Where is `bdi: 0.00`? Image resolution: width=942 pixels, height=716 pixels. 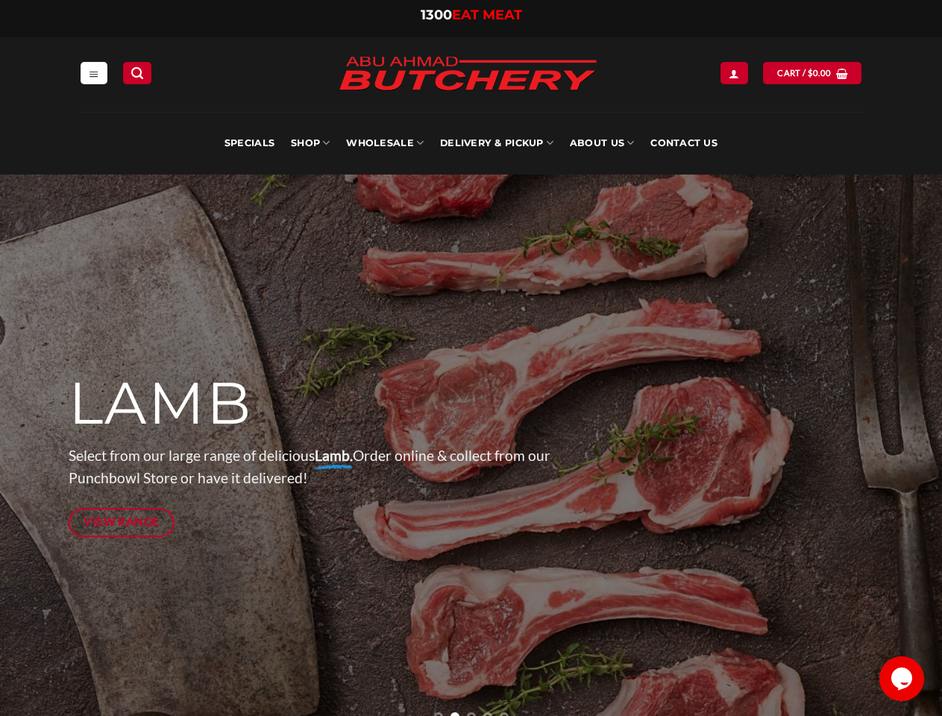 bdi: 0.00 is located at coordinates (820, 72).